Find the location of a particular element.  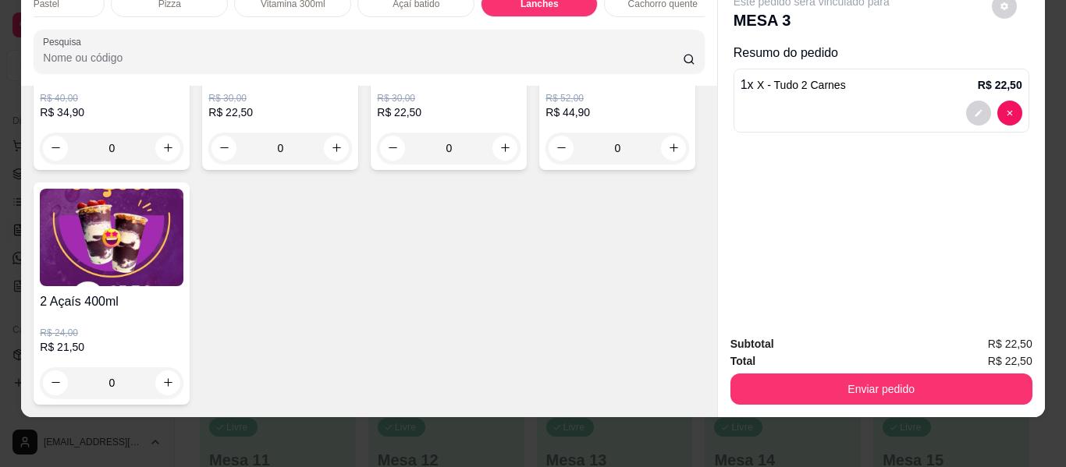

p: MESA 3 is located at coordinates (811, 20).